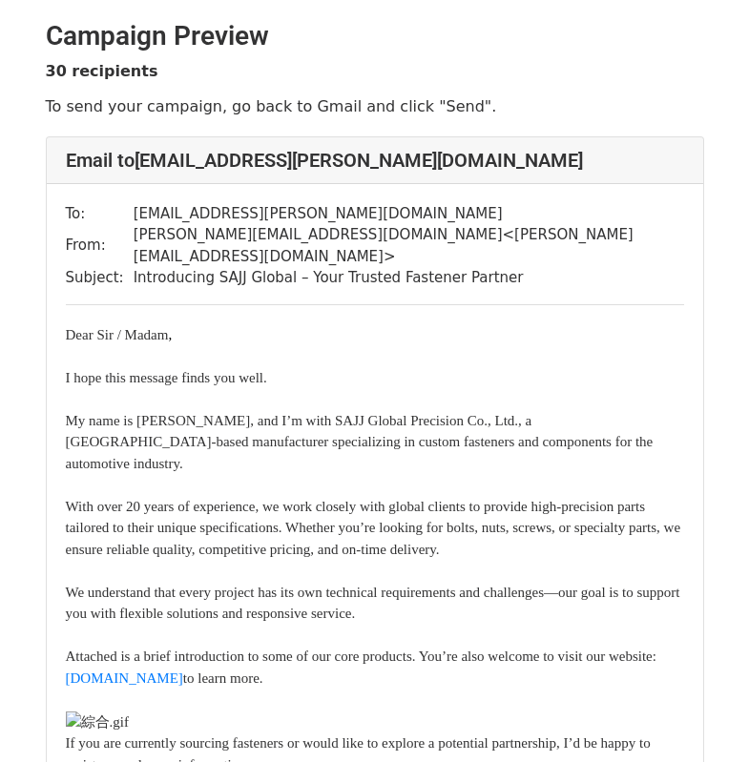  Describe the element at coordinates (119, 335) in the screenshot. I see `font: Dear Sir / Madam` at that location.